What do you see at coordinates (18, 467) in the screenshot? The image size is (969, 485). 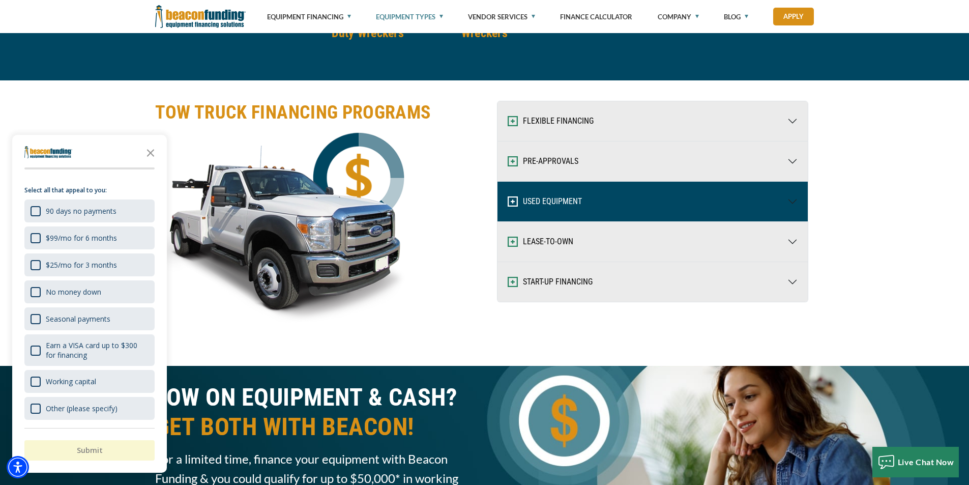 I see `div: Accessibility Menu` at bounding box center [18, 467].